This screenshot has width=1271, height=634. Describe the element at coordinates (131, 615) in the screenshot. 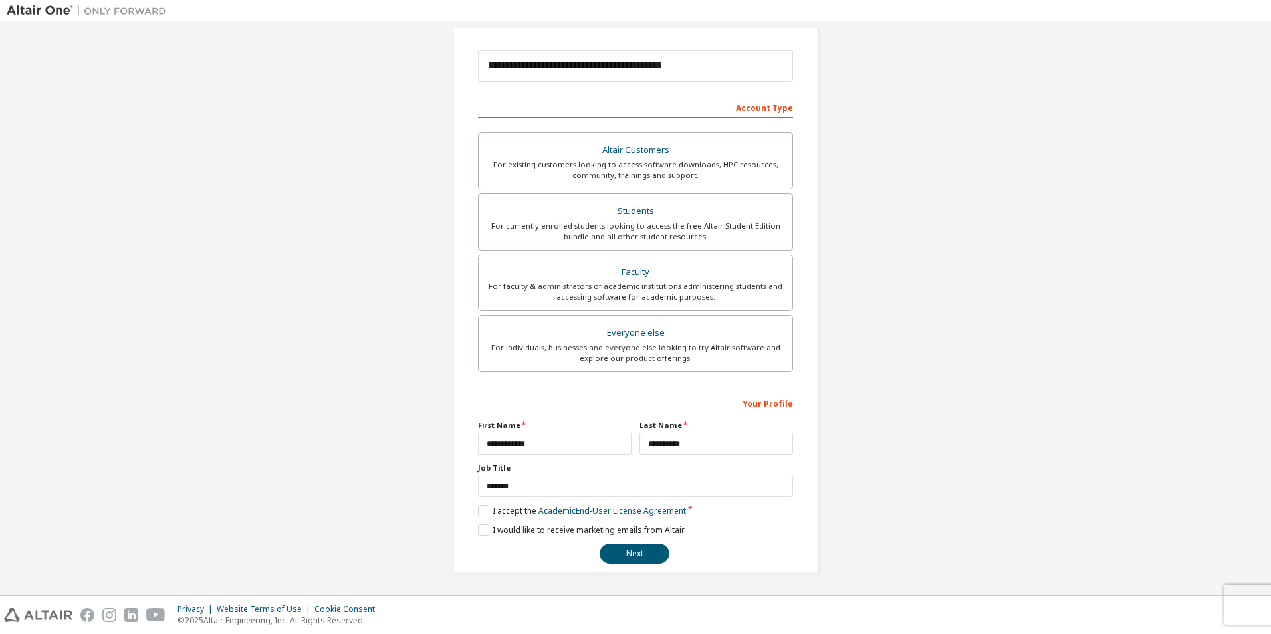

I see `img: linkedin.svg` at that location.